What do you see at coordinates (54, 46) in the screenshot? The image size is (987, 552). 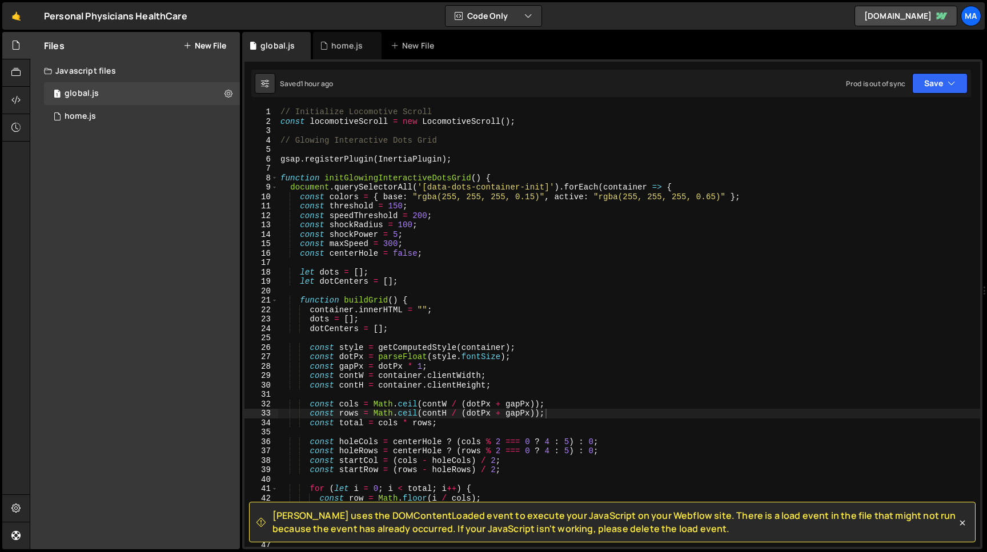 I see `h2: Files` at bounding box center [54, 46].